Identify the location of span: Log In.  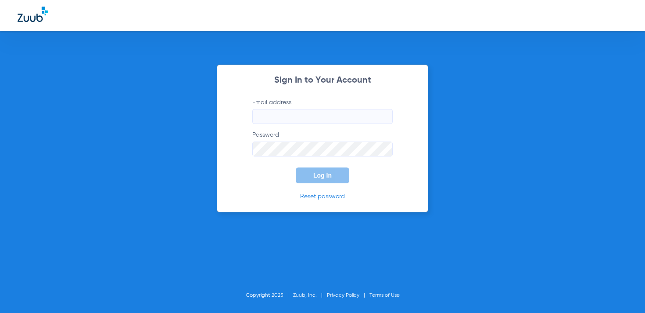
(323, 175).